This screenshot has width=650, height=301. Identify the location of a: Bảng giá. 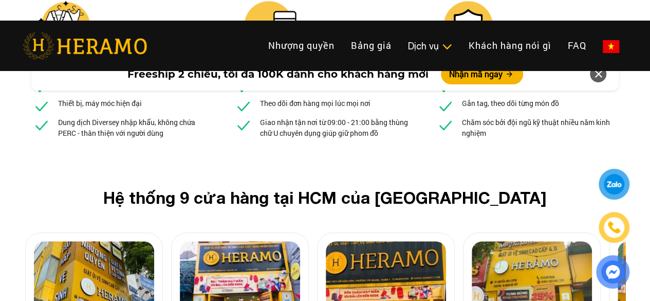
(371, 45).